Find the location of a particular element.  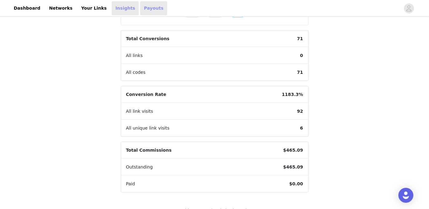

span: Conversion Rate is located at coordinates (146, 94).